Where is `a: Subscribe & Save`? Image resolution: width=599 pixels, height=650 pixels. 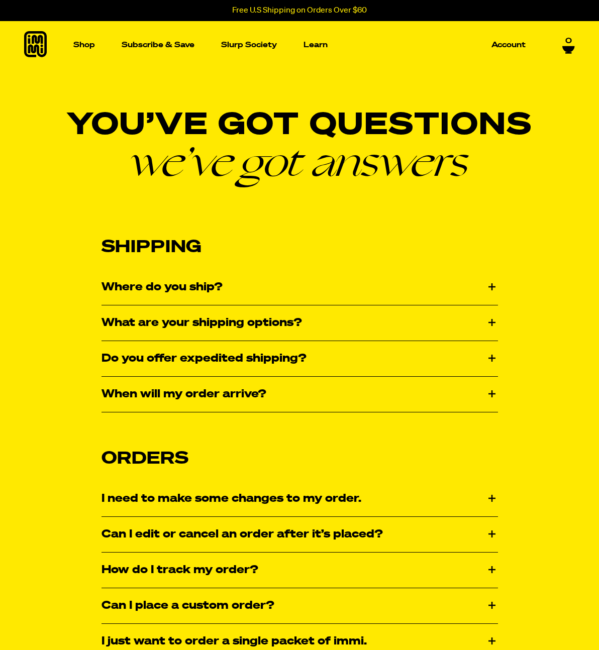
a: Subscribe & Save is located at coordinates (158, 45).